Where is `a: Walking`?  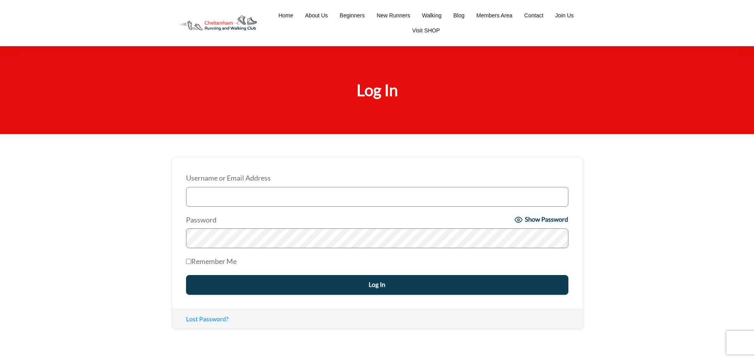 a: Walking is located at coordinates (431, 15).